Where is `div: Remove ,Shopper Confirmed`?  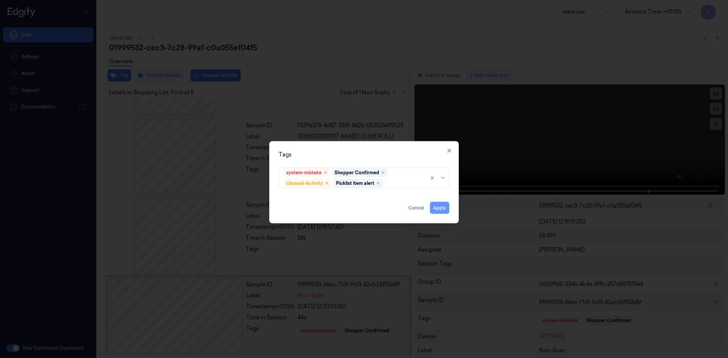
div: Remove ,Shopper Confirmed is located at coordinates (383, 173).